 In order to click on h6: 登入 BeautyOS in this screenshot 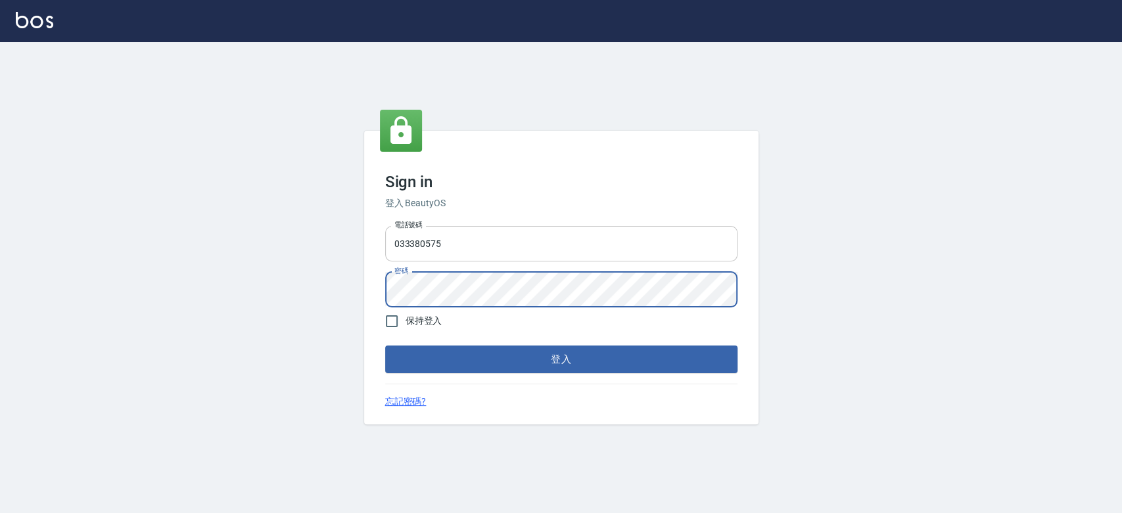, I will do `click(561, 203)`.